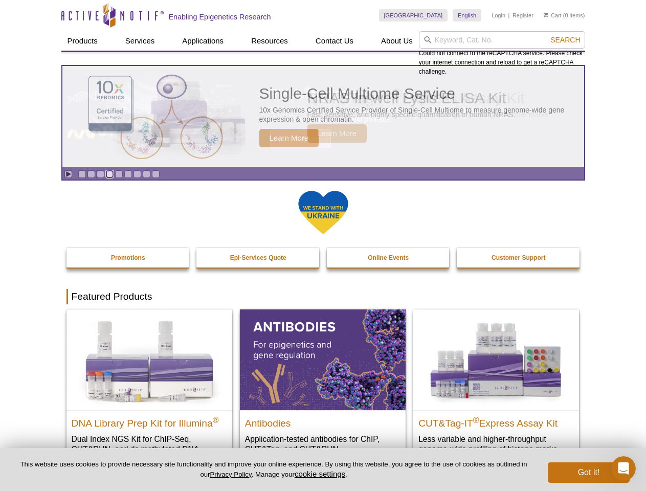 This screenshot has height=491, width=646. What do you see at coordinates (502, 54) in the screenshot?
I see `div: Could not connect to the reCAPTCHA service. Please check your internet connection and reload to g...` at bounding box center [502, 54].